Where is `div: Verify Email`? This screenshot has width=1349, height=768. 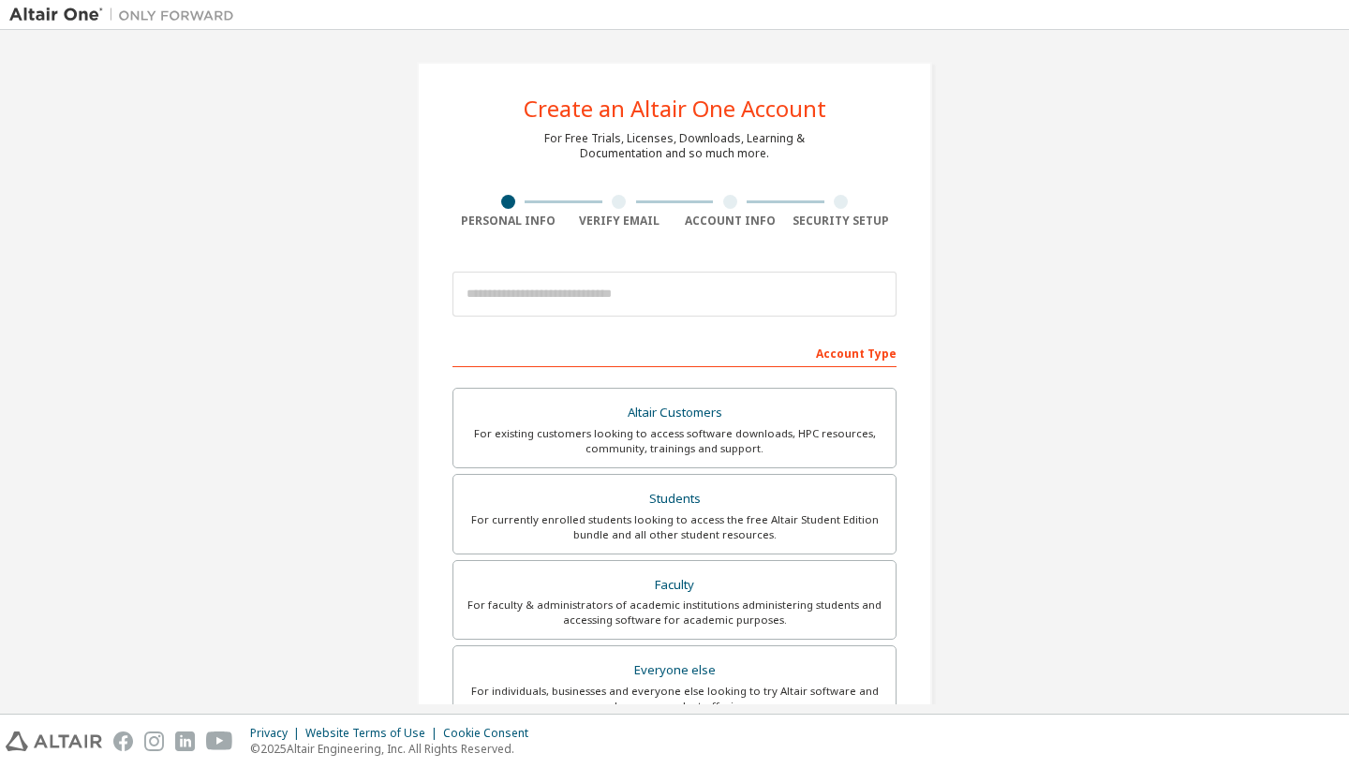
div: Verify Email is located at coordinates (619, 221).